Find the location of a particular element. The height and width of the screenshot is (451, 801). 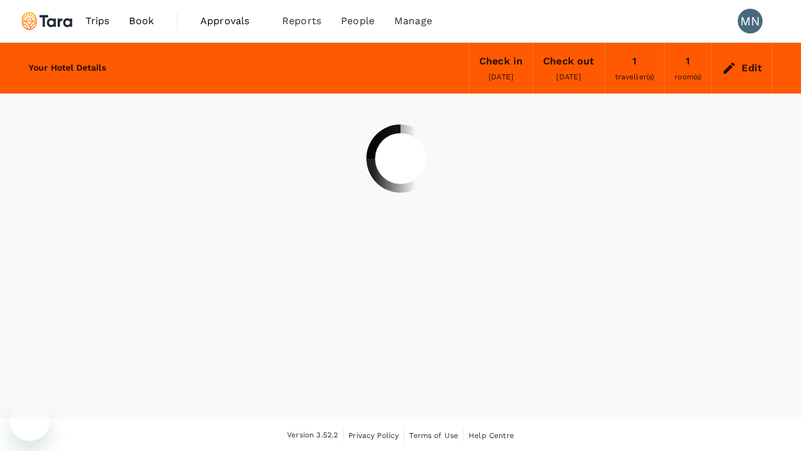

h6: Your Hotel Details is located at coordinates (67, 68).